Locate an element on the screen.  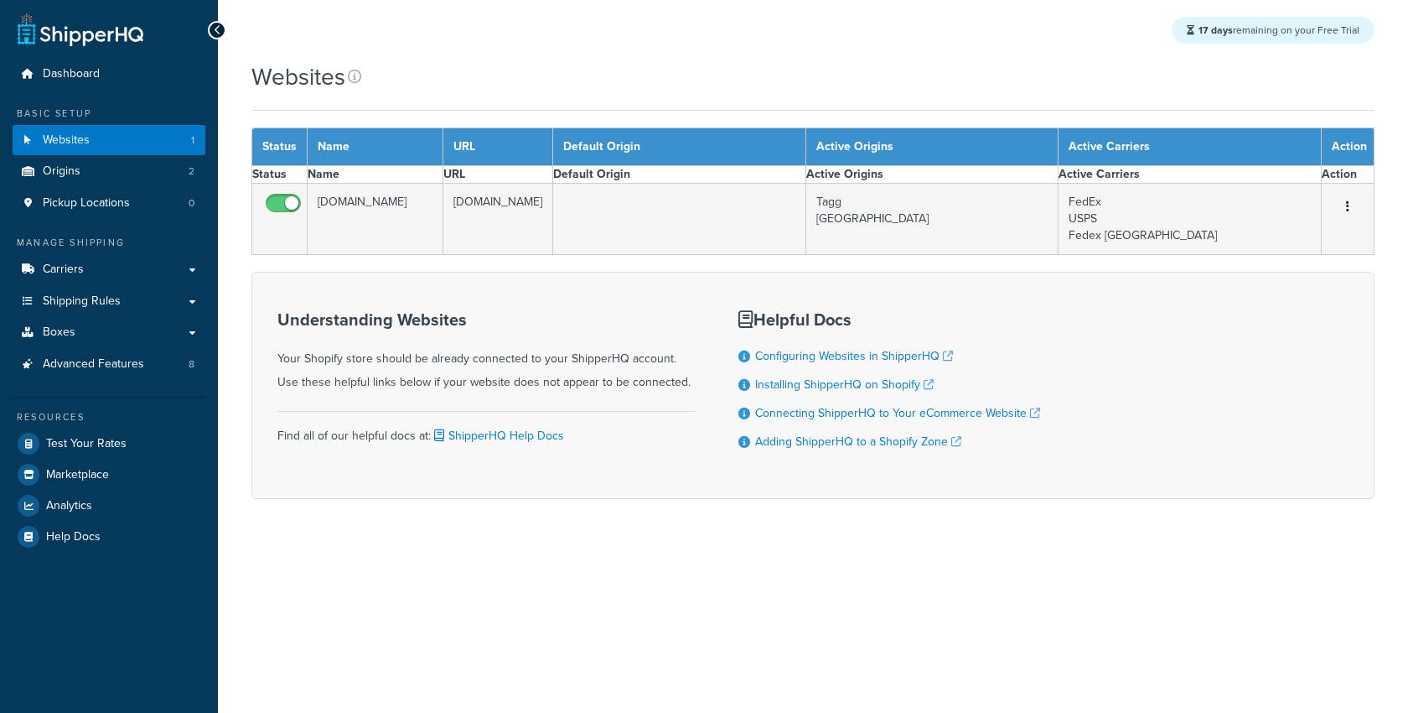
h3: Helpful Docs is located at coordinates (889, 319).